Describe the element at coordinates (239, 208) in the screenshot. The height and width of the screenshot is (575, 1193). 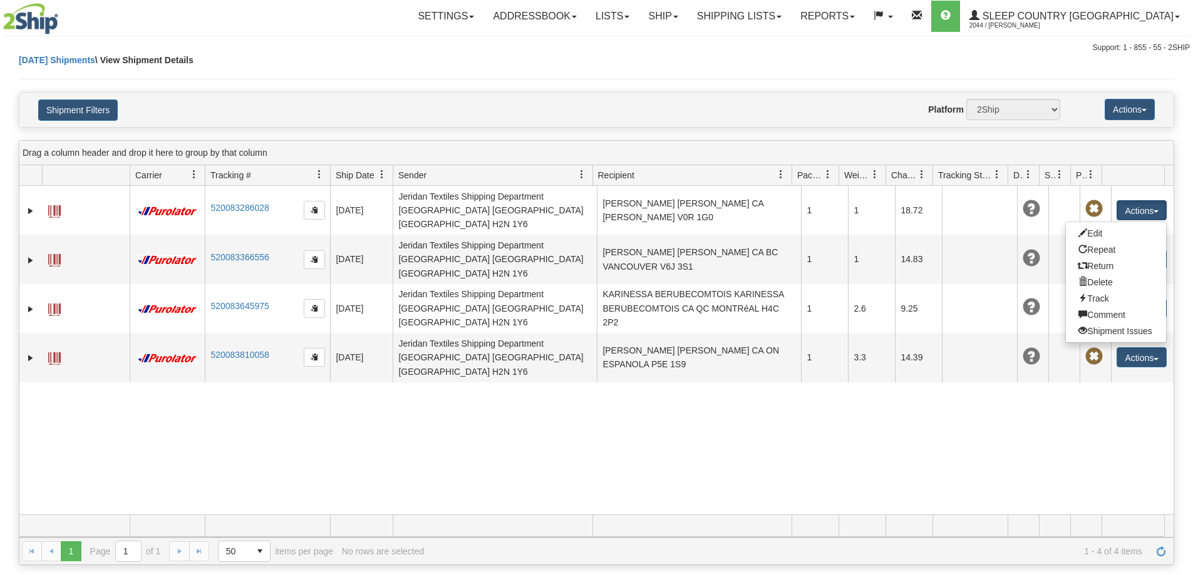
I see `a: 520083286028` at that location.